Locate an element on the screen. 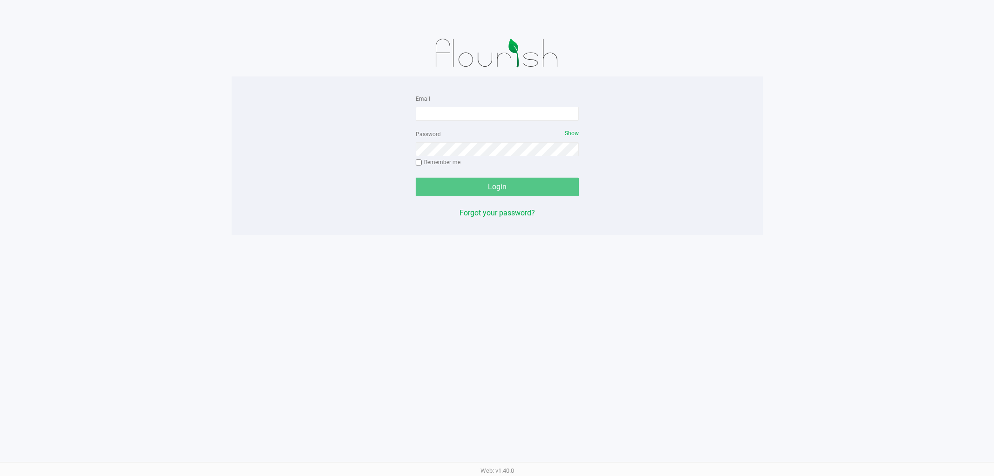  span: Show is located at coordinates (572, 133).